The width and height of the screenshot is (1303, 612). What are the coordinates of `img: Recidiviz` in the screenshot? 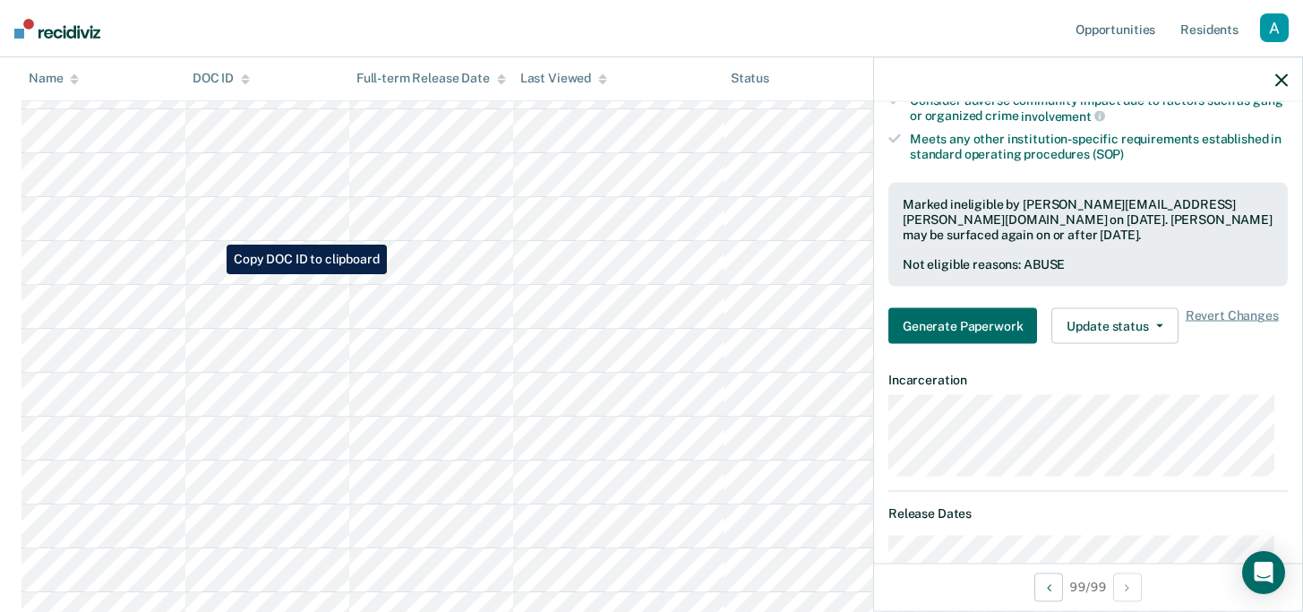 It's located at (57, 29).